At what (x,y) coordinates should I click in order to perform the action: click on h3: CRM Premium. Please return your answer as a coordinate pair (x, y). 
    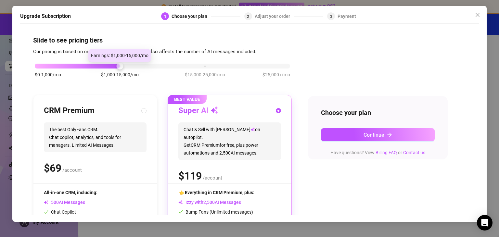
    Looking at the image, I should click on (69, 111).